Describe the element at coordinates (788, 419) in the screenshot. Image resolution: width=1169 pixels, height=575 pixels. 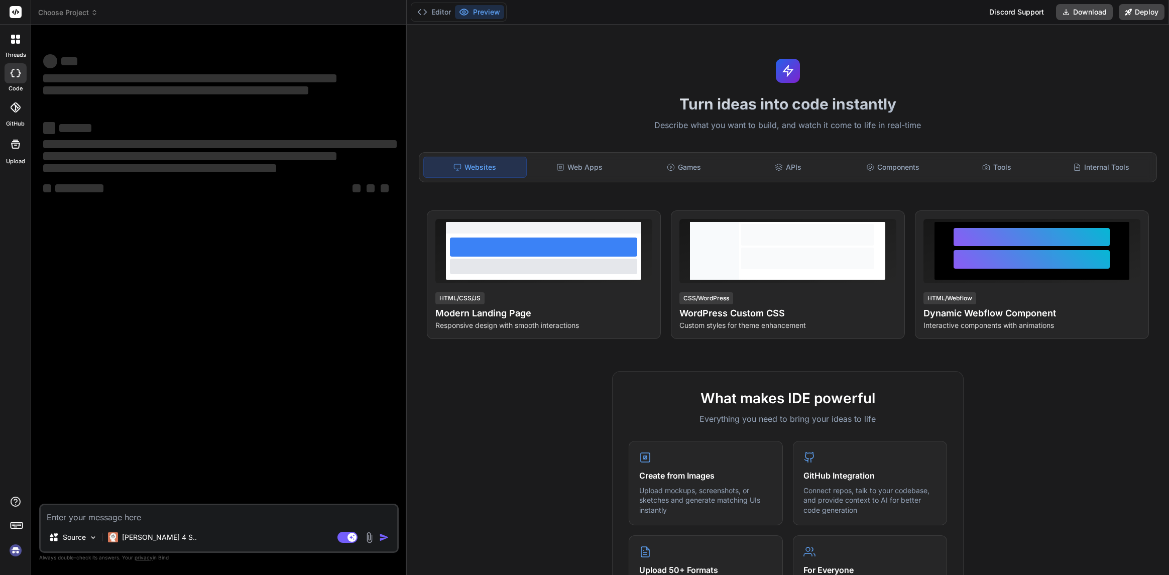
I see `p: Everything you need to bring your ideas to life` at that location.